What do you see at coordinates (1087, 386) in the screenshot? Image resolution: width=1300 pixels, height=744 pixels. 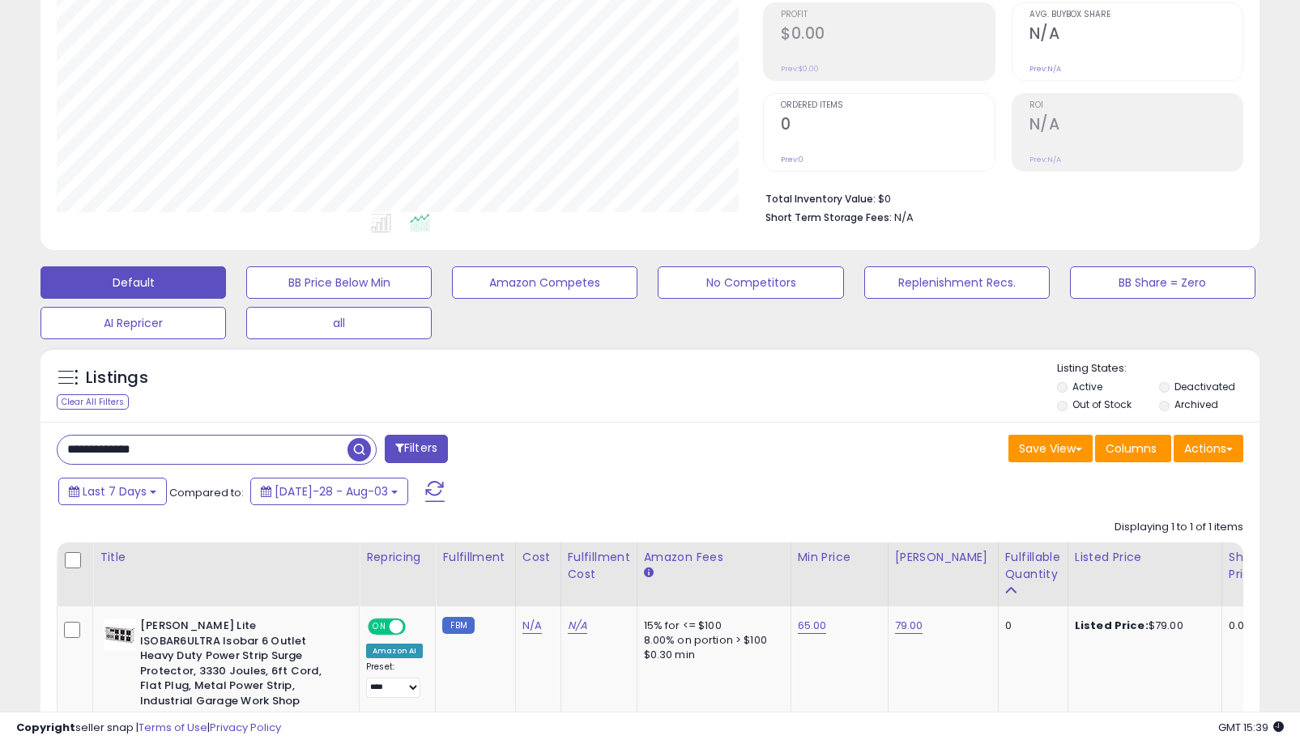 I see `label: Active` at bounding box center [1087, 386].